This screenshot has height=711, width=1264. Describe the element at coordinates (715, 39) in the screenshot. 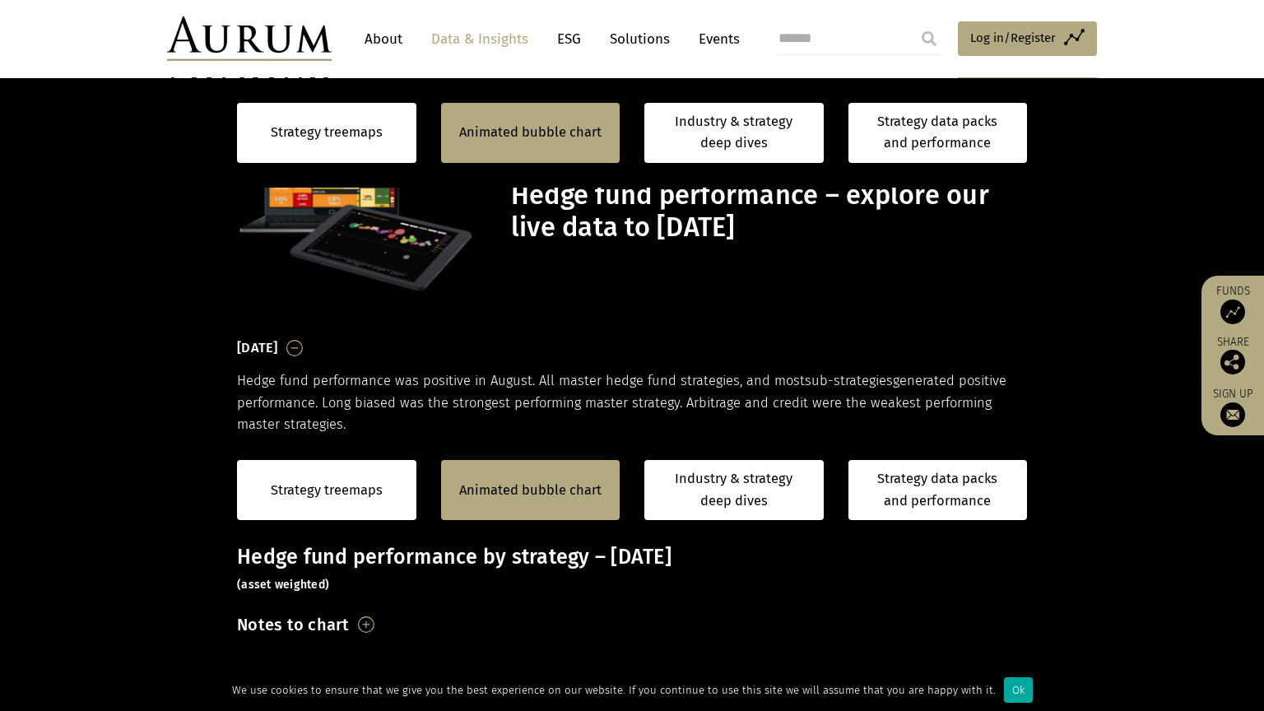

I see `a: Events` at that location.